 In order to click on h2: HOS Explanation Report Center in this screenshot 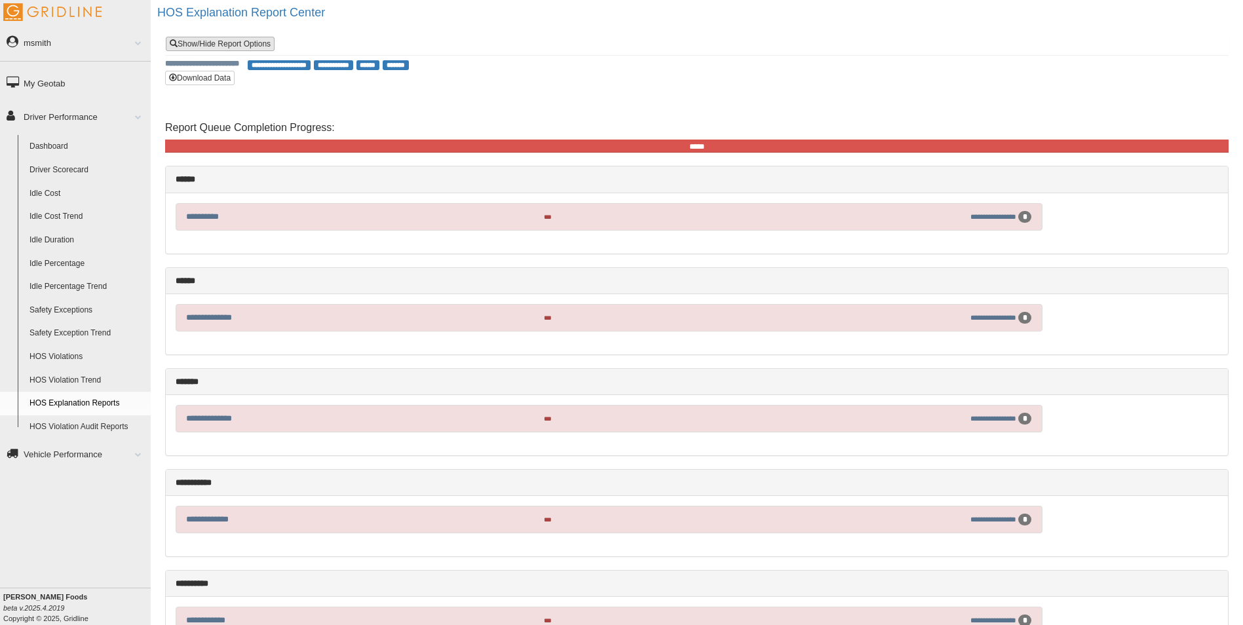, I will do `click(700, 13)`.